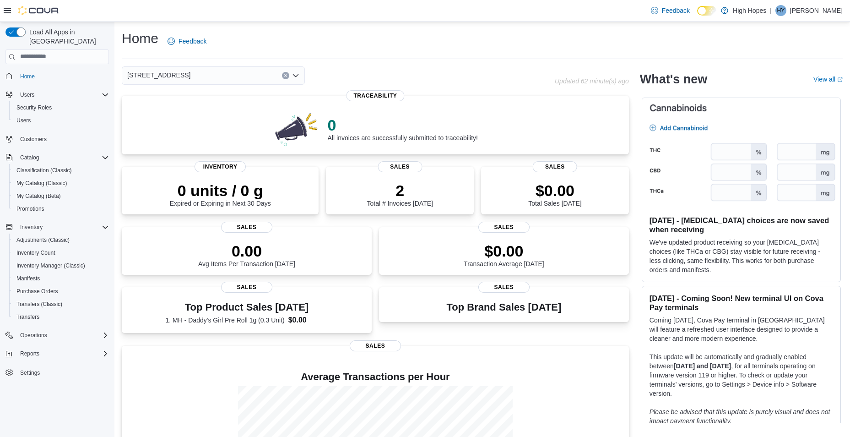 This screenshot has width=850, height=437. Describe the element at coordinates (61, 304) in the screenshot. I see `span: Transfers (Classic)` at that location.